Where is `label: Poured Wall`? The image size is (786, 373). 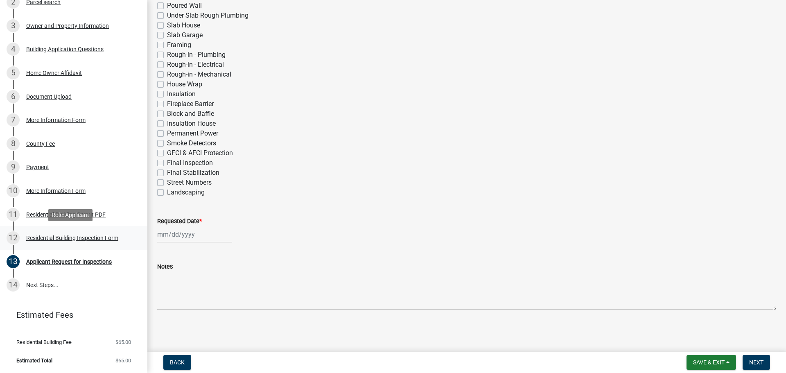
label: Poured Wall is located at coordinates (184, 6).